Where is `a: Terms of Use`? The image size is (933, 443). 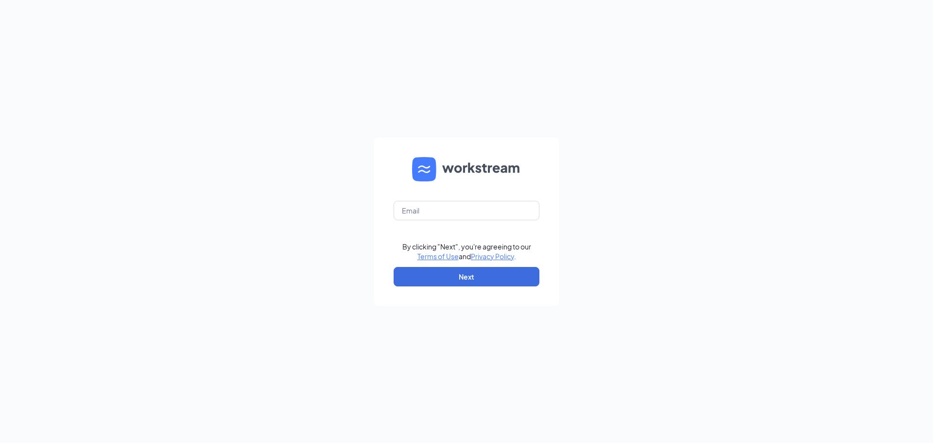 a: Terms of Use is located at coordinates (438, 256).